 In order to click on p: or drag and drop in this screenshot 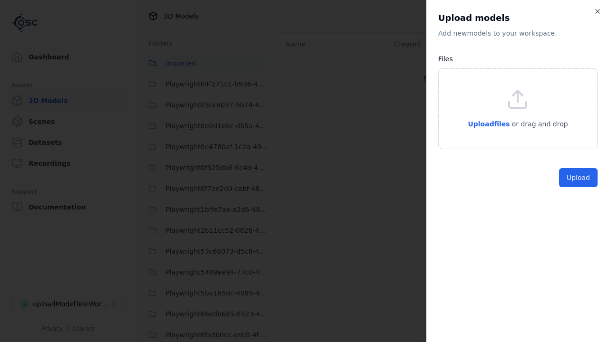, I will do `click(539, 124)`.